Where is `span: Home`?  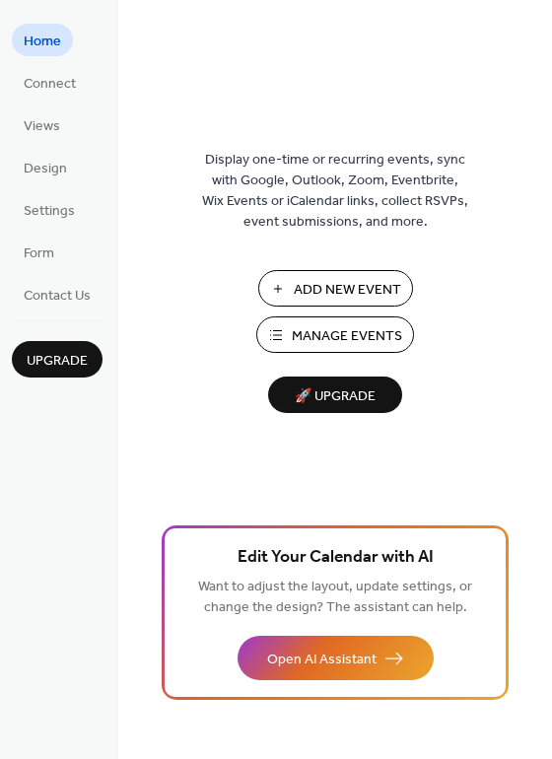
span: Home is located at coordinates (42, 41).